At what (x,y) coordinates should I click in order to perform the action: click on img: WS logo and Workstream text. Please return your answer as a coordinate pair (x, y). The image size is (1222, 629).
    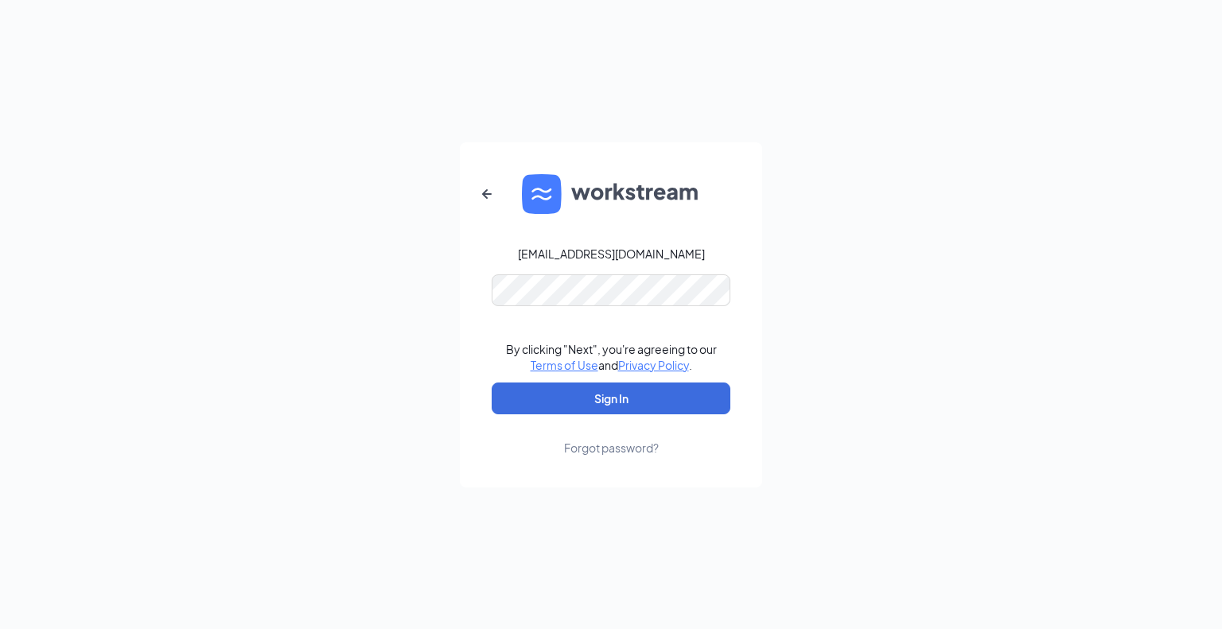
    Looking at the image, I should click on (611, 194).